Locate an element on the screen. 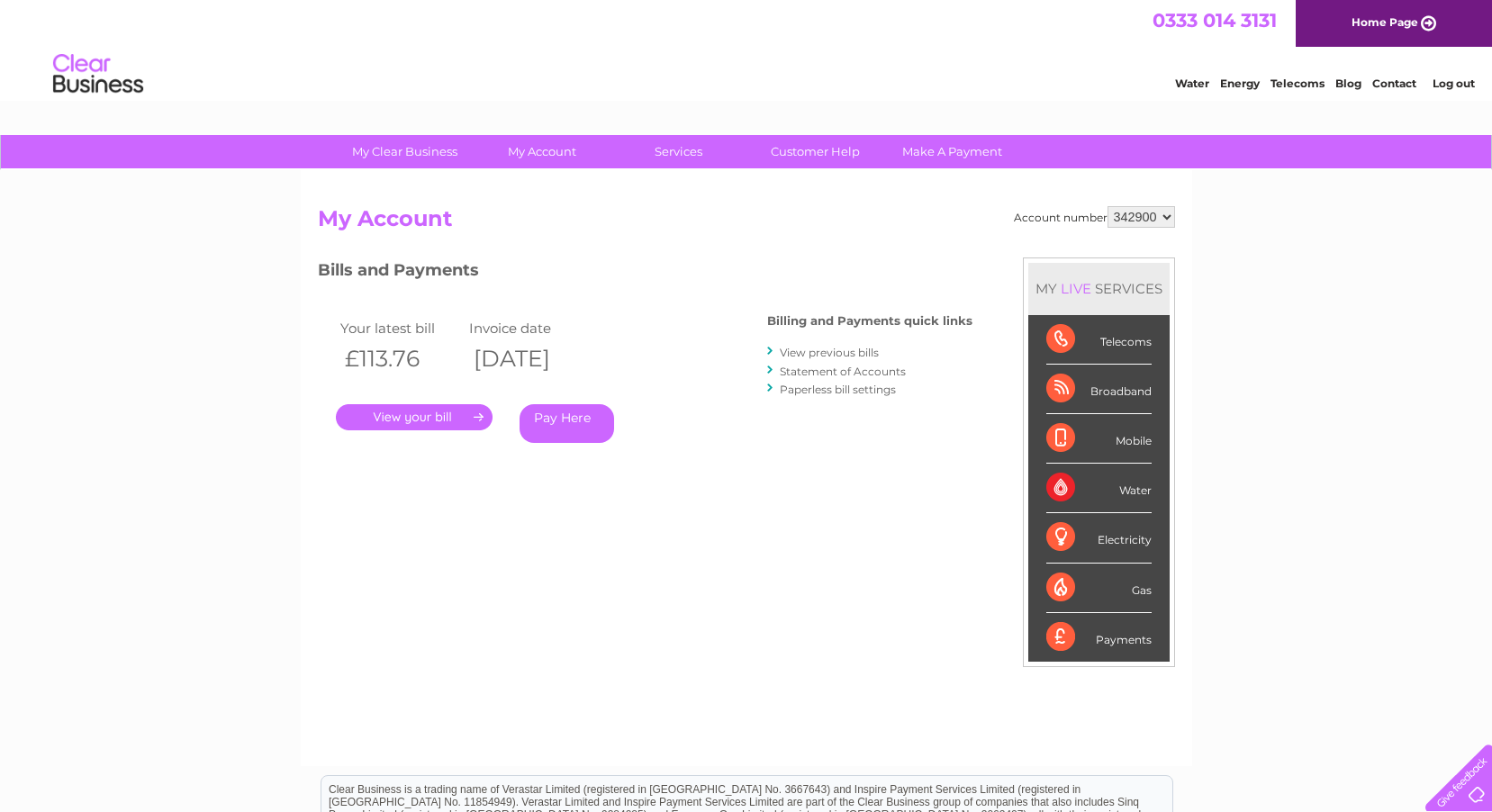  h3: Bills and Payments is located at coordinates (645, 273).